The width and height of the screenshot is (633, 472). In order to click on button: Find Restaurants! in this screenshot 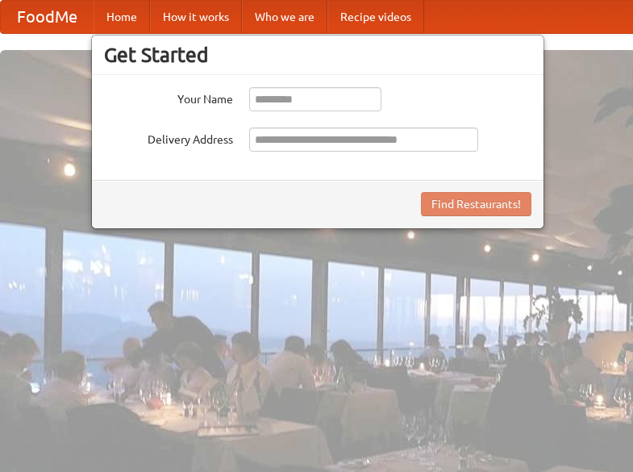, I will do `click(476, 204)`.